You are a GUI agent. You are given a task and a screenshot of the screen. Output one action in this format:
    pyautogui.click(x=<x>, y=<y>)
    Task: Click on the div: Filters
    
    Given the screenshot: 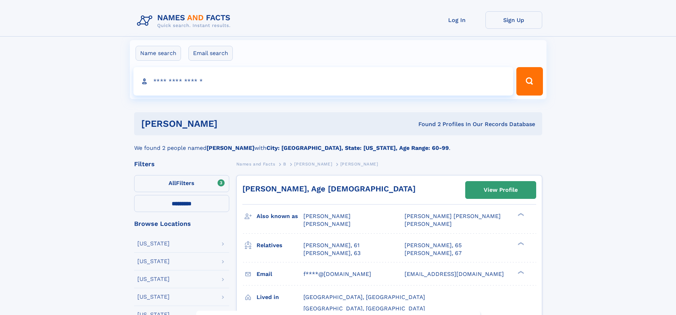 What is the action you would take?
    pyautogui.click(x=182, y=164)
    